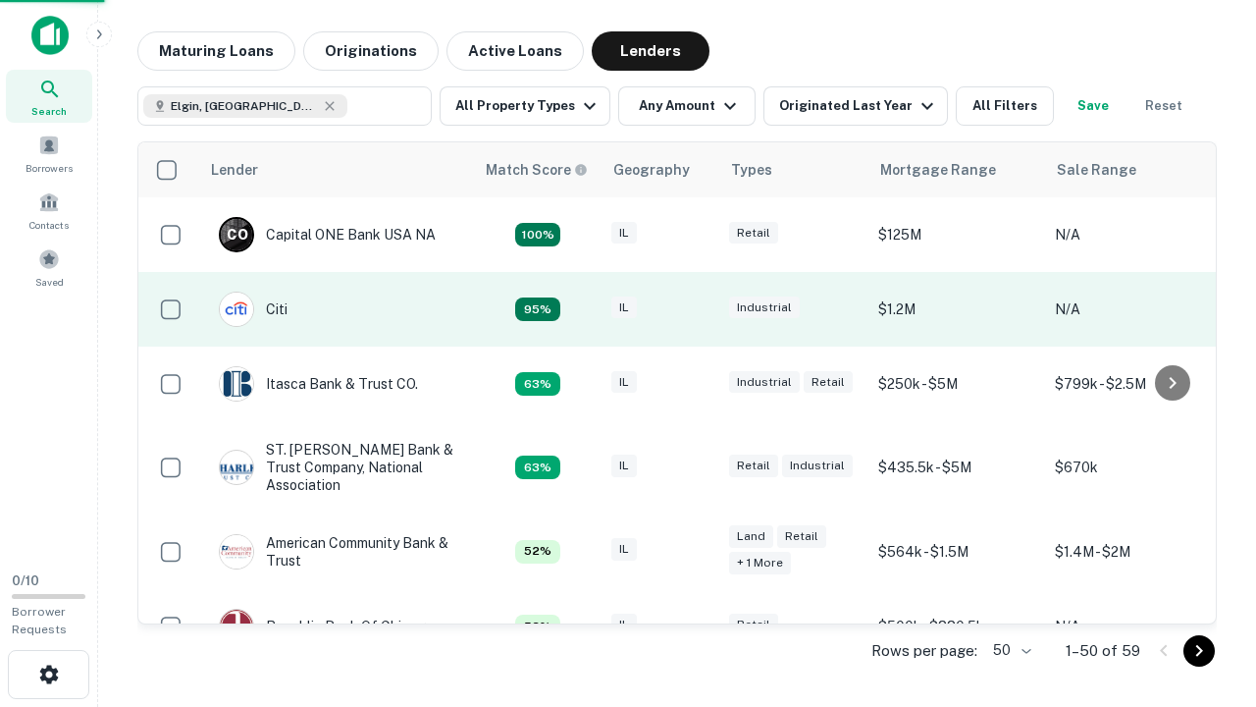 Image resolution: width=1256 pixels, height=707 pixels. What do you see at coordinates (1096, 170) in the screenshot?
I see `div: Sale Range` at bounding box center [1096, 170].